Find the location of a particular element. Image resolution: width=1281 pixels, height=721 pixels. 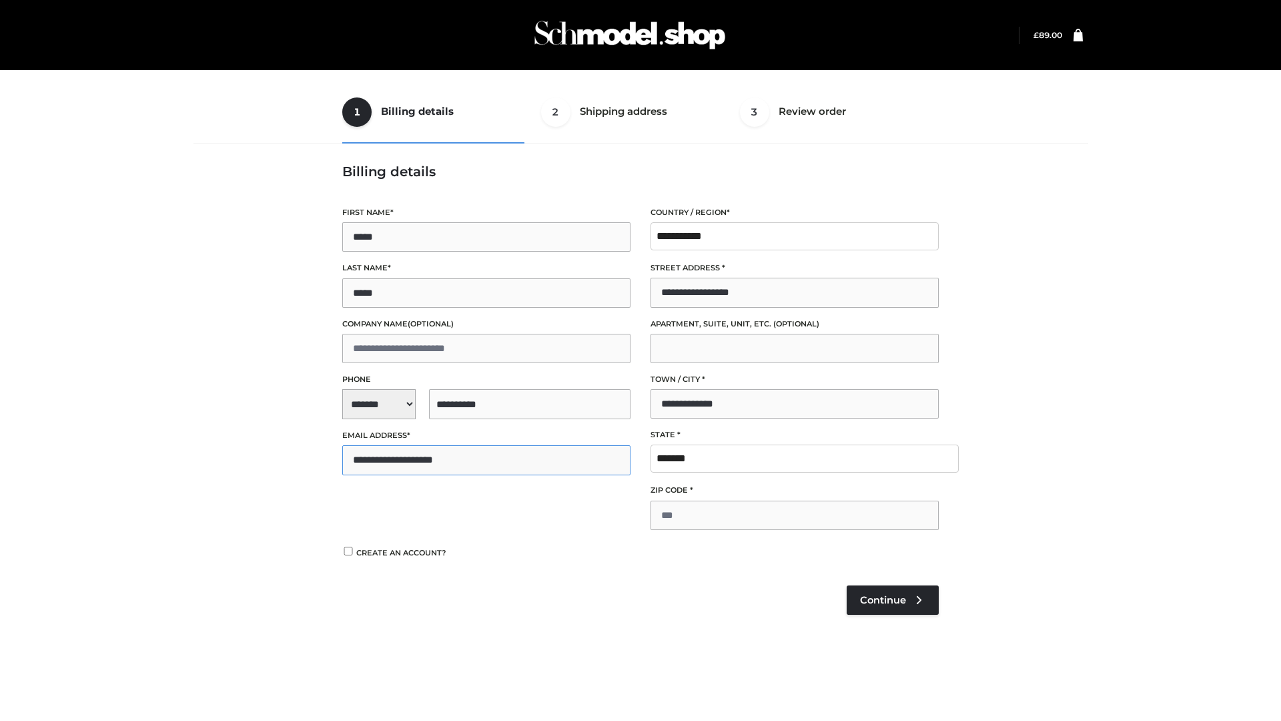

bdi: 89.00 is located at coordinates (1047, 35).